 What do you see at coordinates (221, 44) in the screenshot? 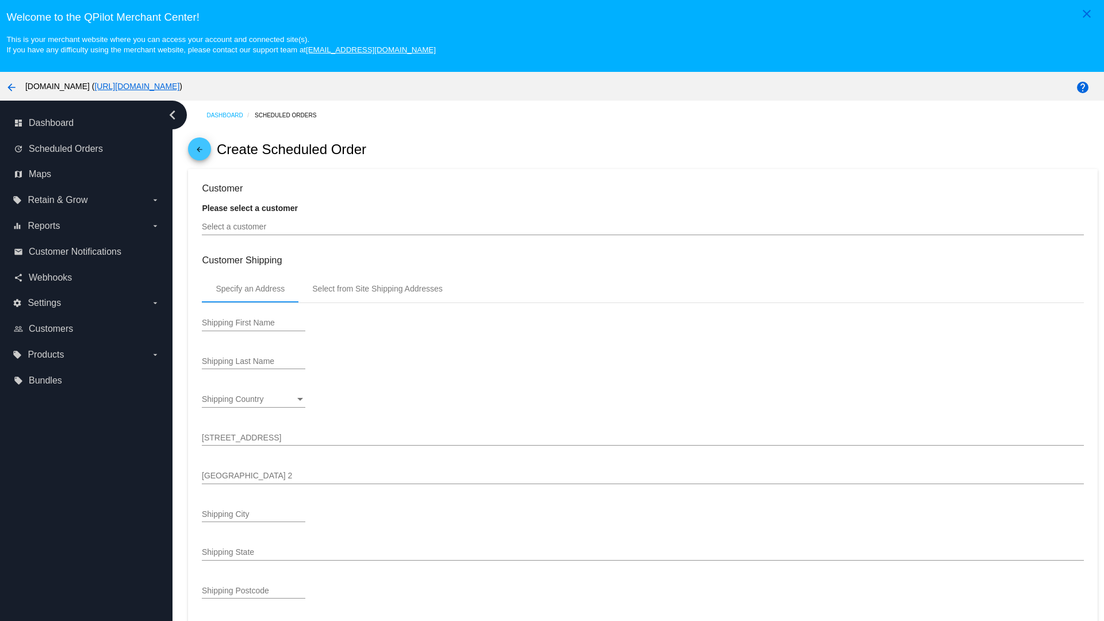
I see `small: This is your merchant website where you can access your account and connected site(s). If you hav...` at bounding box center [221, 44].